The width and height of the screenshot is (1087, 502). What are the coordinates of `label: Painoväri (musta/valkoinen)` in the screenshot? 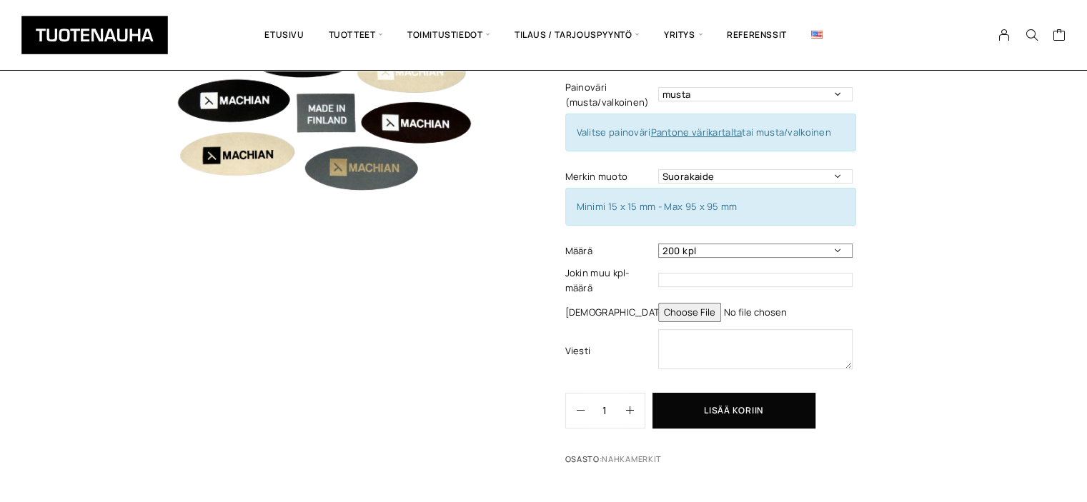 It's located at (609, 95).